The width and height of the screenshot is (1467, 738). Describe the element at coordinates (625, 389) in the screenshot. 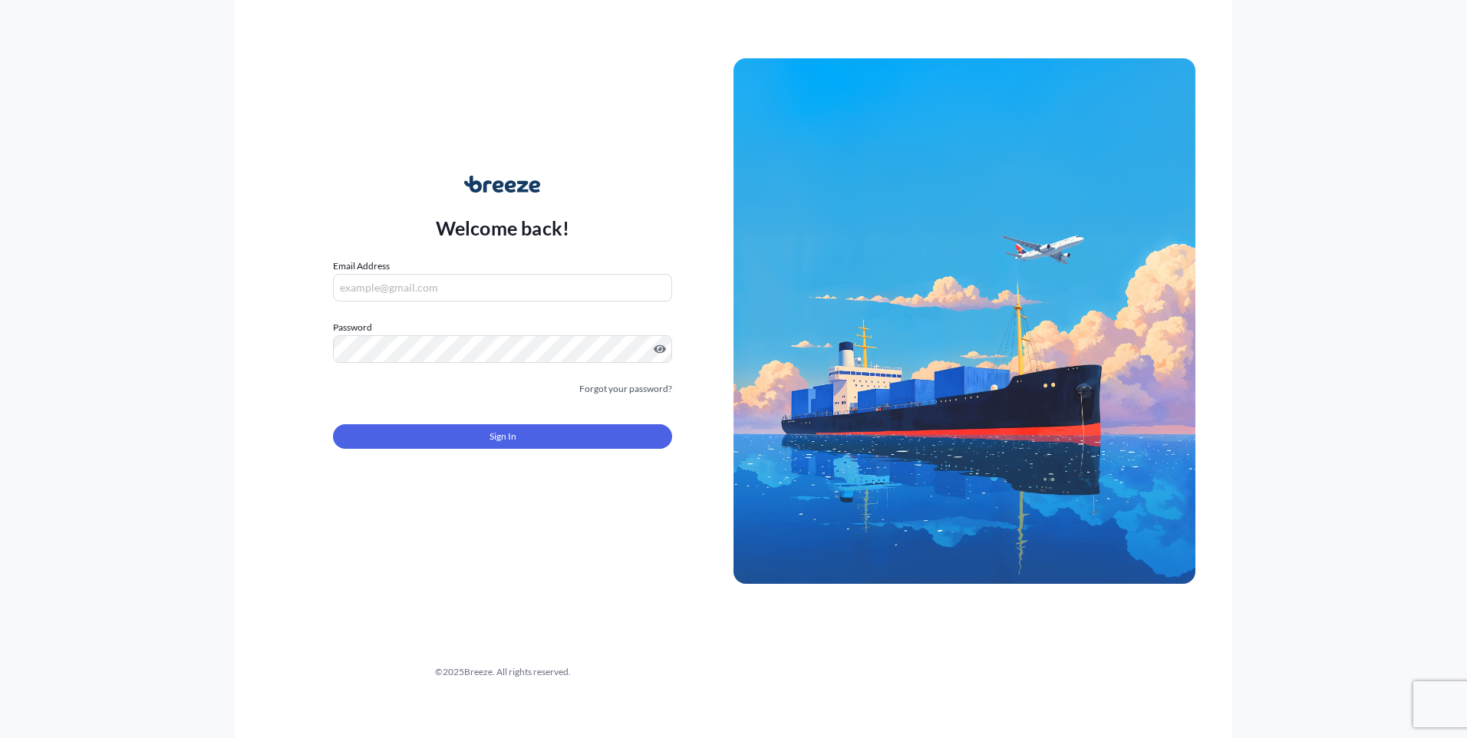

I see `a: Forgot your password?` at that location.